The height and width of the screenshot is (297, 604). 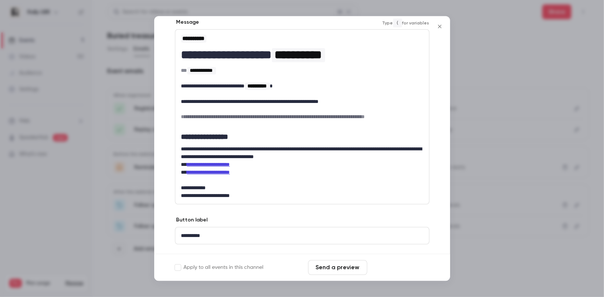 I want to click on button: Save changes, so click(x=400, y=268).